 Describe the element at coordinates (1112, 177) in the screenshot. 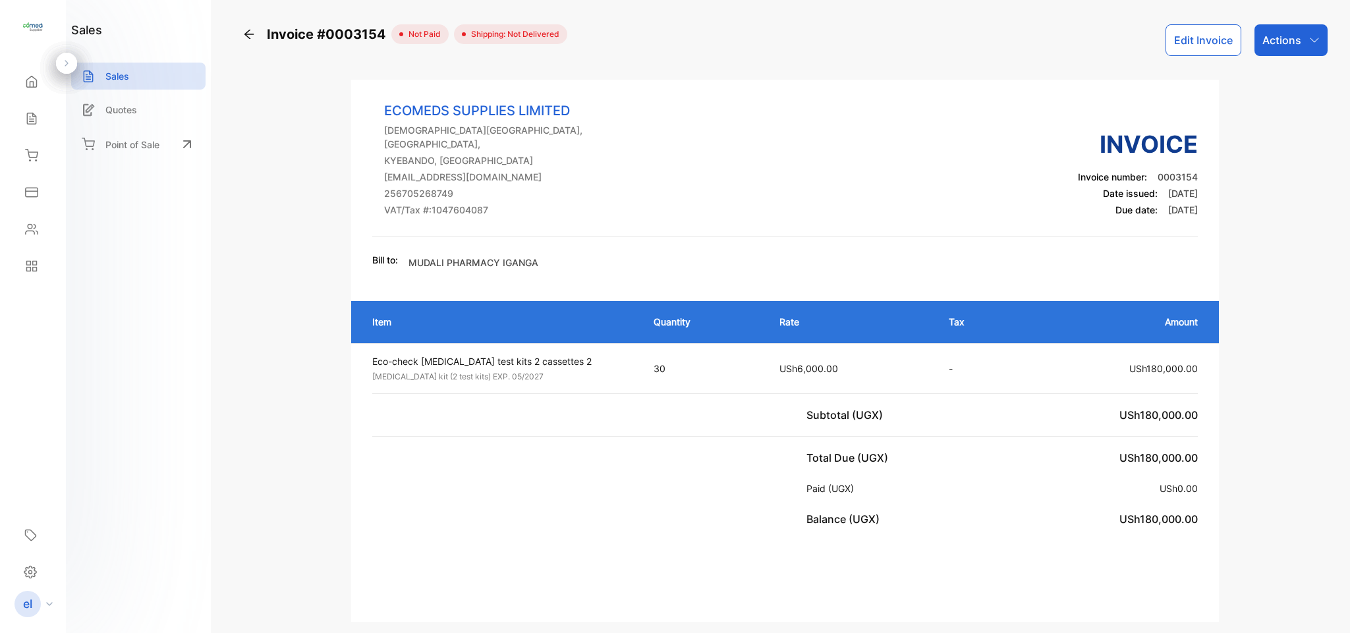

I see `span: Invoice number:` at that location.